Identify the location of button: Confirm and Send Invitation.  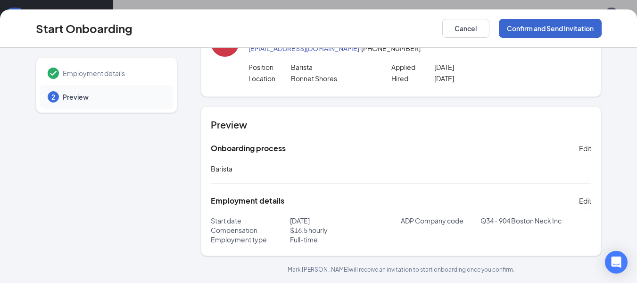
(551, 28).